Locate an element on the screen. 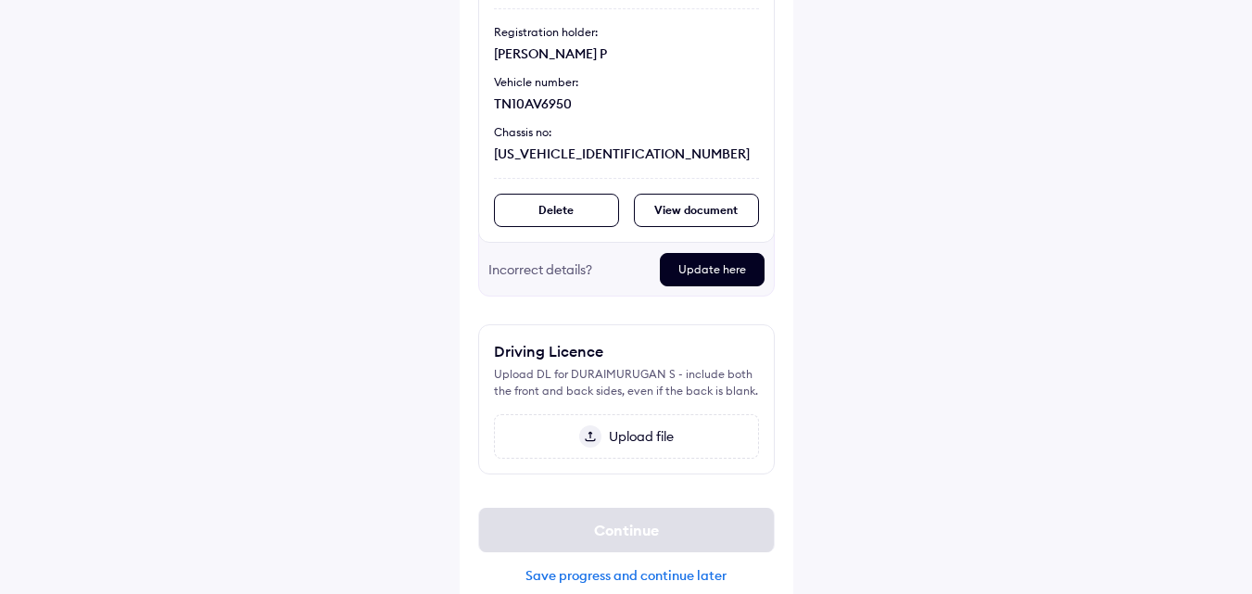  div: Update here is located at coordinates (712, 270).